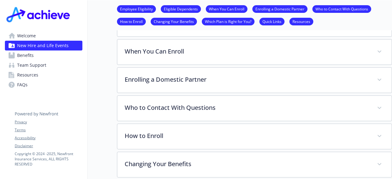 Image resolution: width=392 pixels, height=179 pixels. I want to click on a: Privacy, so click(48, 122).